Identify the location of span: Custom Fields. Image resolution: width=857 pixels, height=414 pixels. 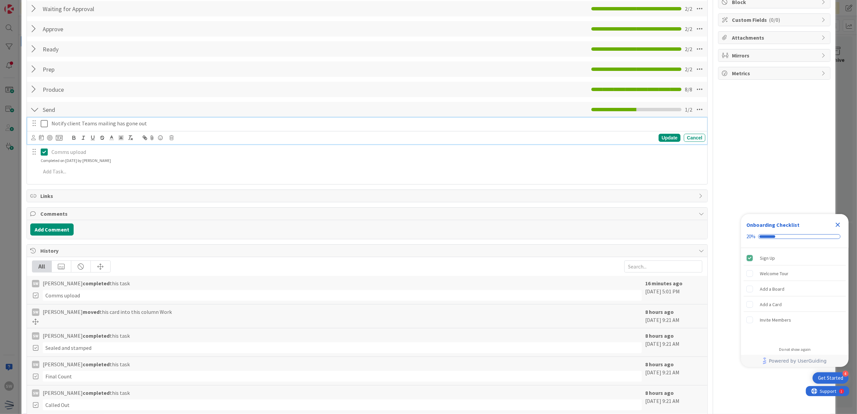
(775, 20).